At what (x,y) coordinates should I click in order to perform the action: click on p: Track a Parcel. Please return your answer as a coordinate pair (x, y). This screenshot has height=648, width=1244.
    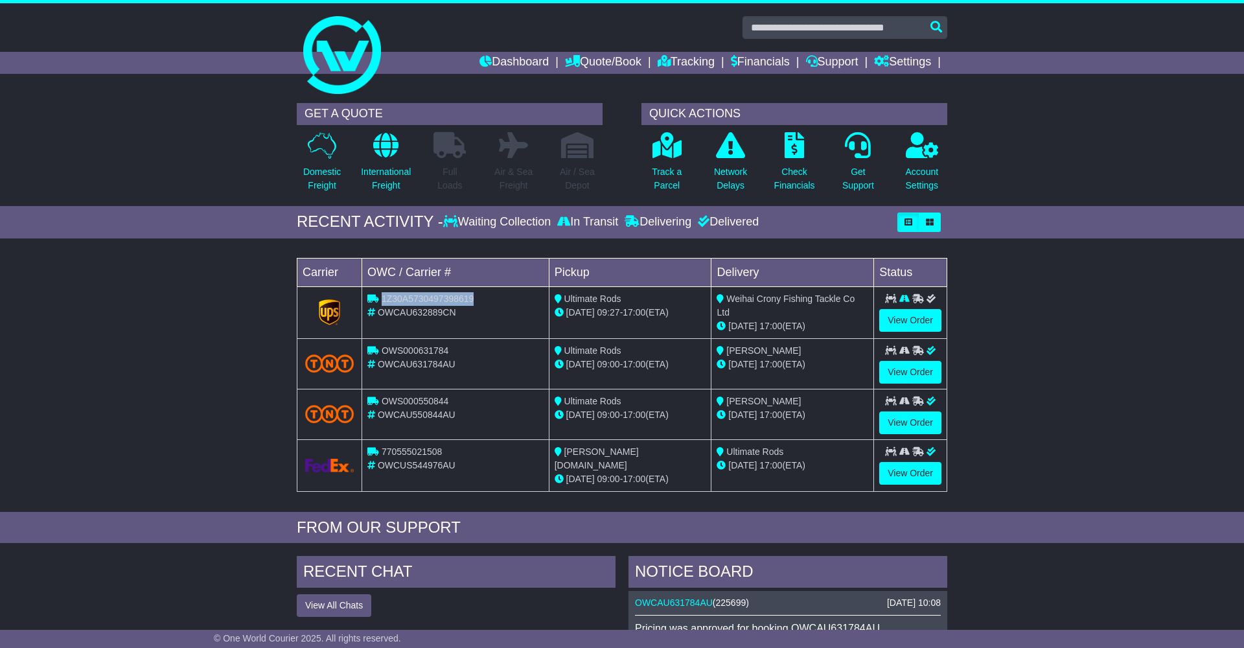
    Looking at the image, I should click on (667, 179).